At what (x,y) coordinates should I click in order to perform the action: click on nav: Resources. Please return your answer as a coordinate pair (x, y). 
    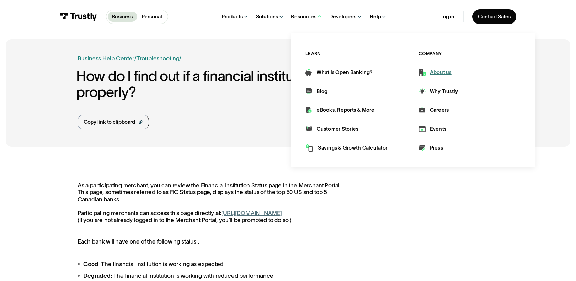
    Looking at the image, I should click on (413, 100).